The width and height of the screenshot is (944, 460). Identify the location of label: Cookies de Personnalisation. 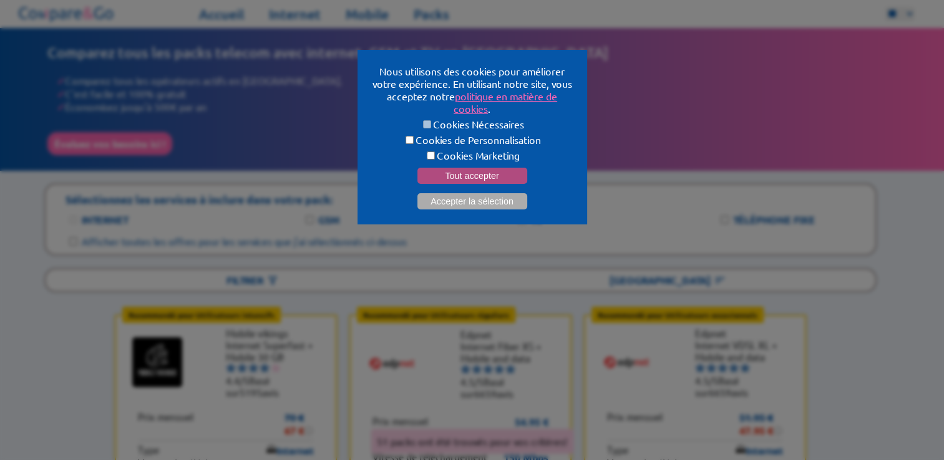
(472, 140).